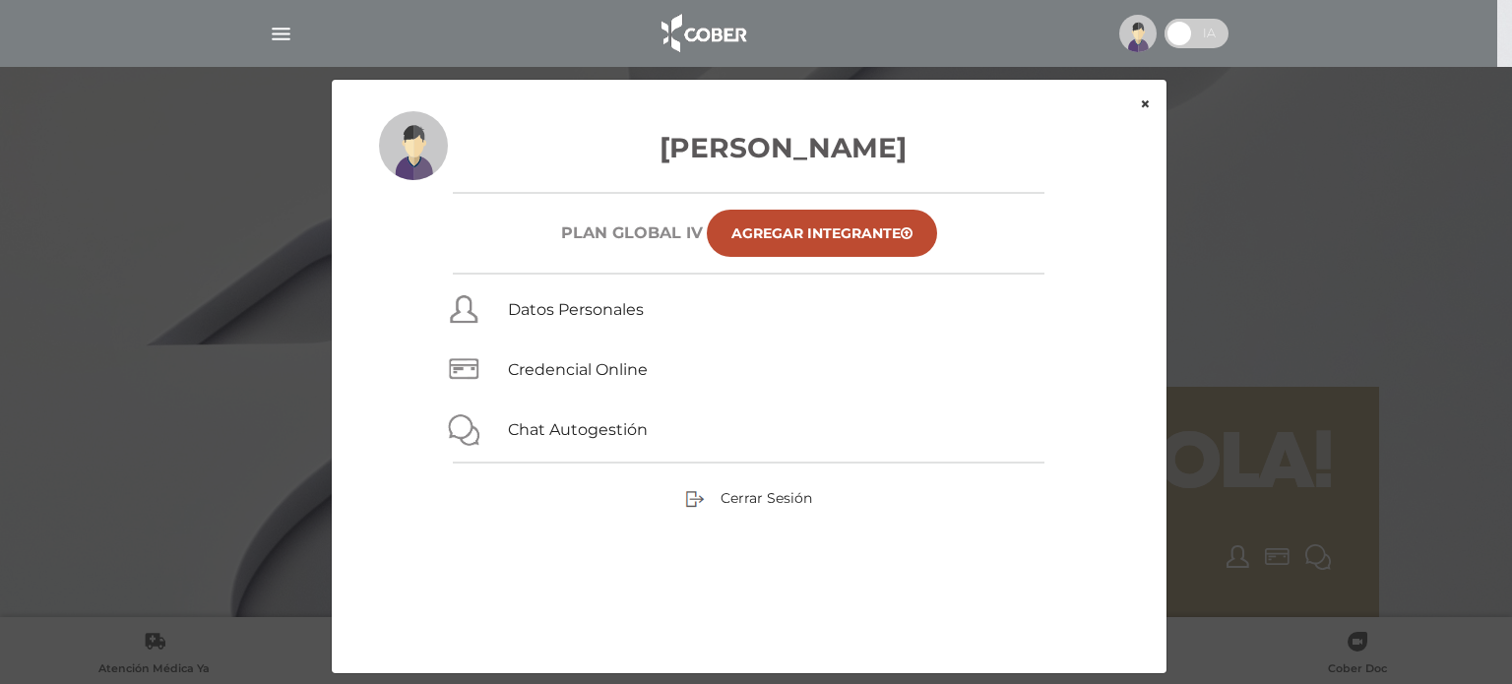  What do you see at coordinates (578, 429) in the screenshot?
I see `a: Chat Autogestión` at bounding box center [578, 429].